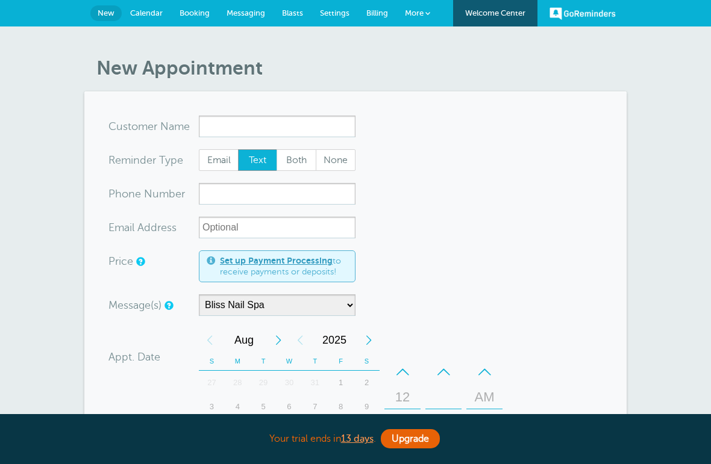  Describe the element at coordinates (118, 194) in the screenshot. I see `span: Pho` at that location.